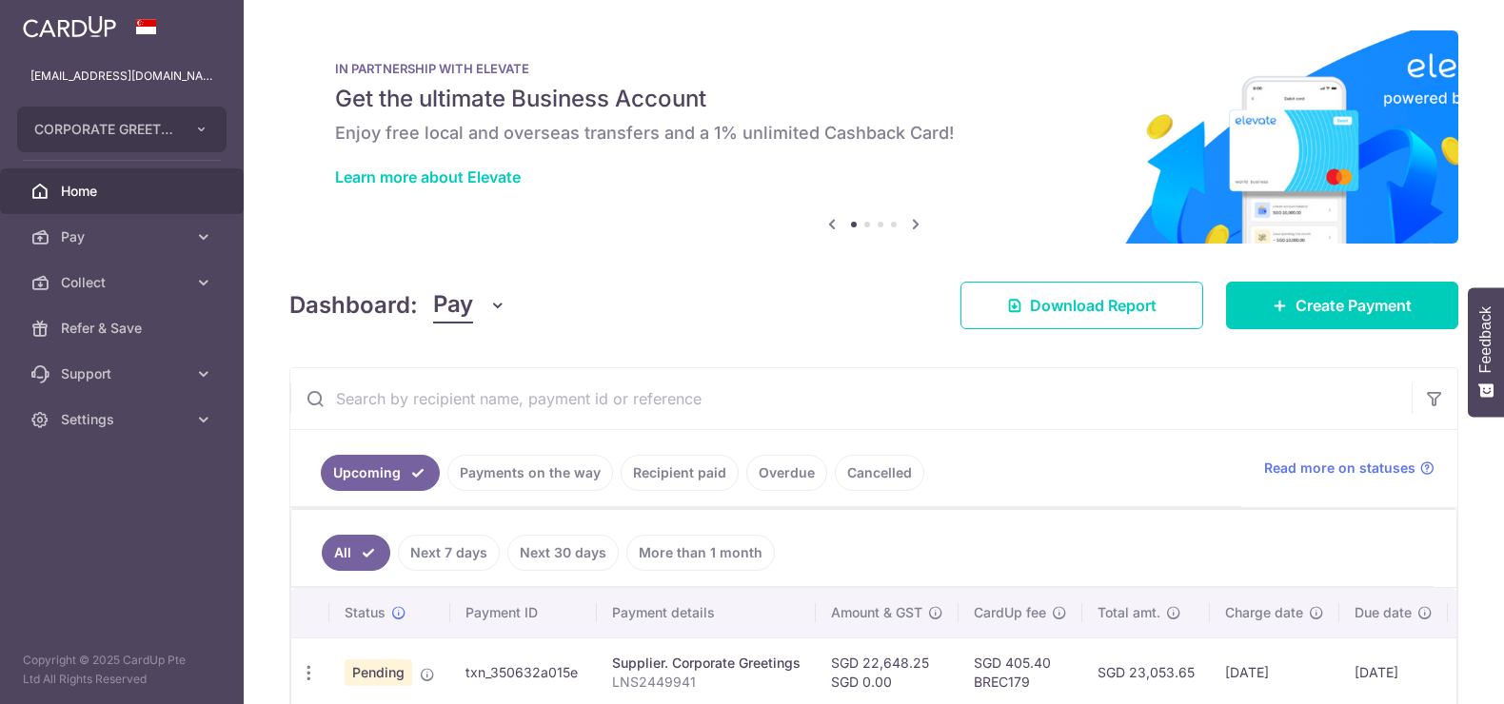 Image resolution: width=1504 pixels, height=704 pixels. I want to click on h5: Get the ultimate Business Account, so click(874, 99).